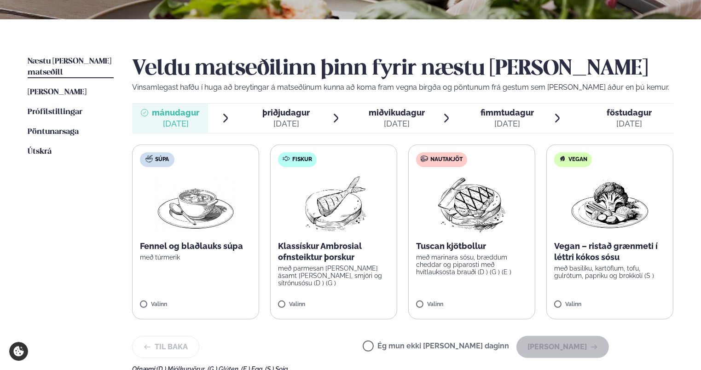  I want to click on span: þriðjudagur, so click(286, 112).